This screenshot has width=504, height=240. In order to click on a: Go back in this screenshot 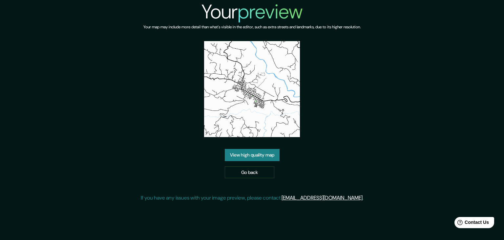, I will do `click(250, 172)`.